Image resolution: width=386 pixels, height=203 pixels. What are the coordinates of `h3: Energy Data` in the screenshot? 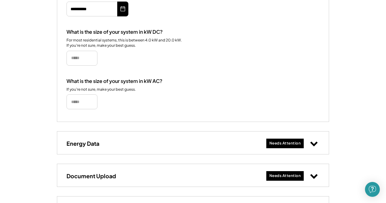 It's located at (83, 143).